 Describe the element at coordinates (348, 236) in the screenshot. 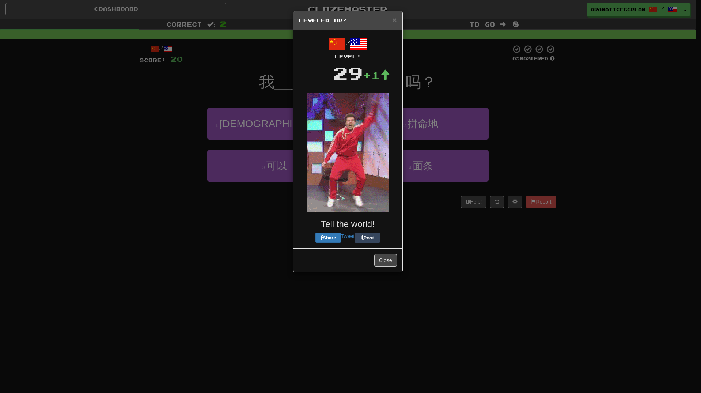

I see `a: Tweet` at that location.